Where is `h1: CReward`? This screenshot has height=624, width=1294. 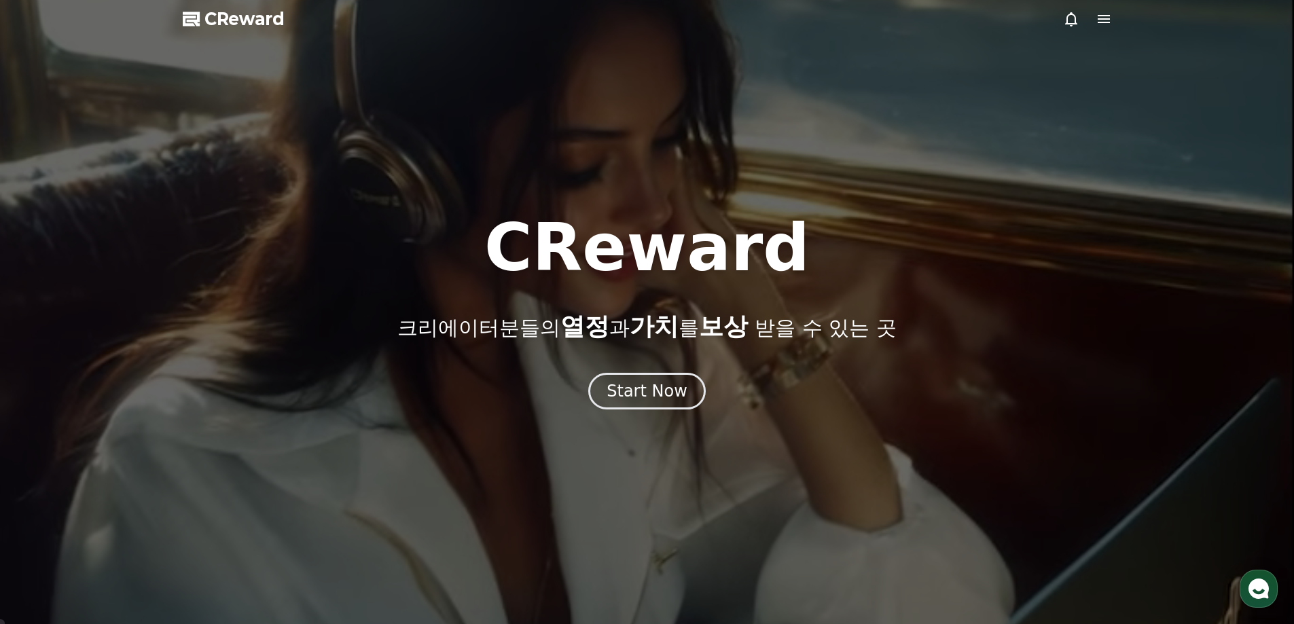 h1: CReward is located at coordinates (647, 248).